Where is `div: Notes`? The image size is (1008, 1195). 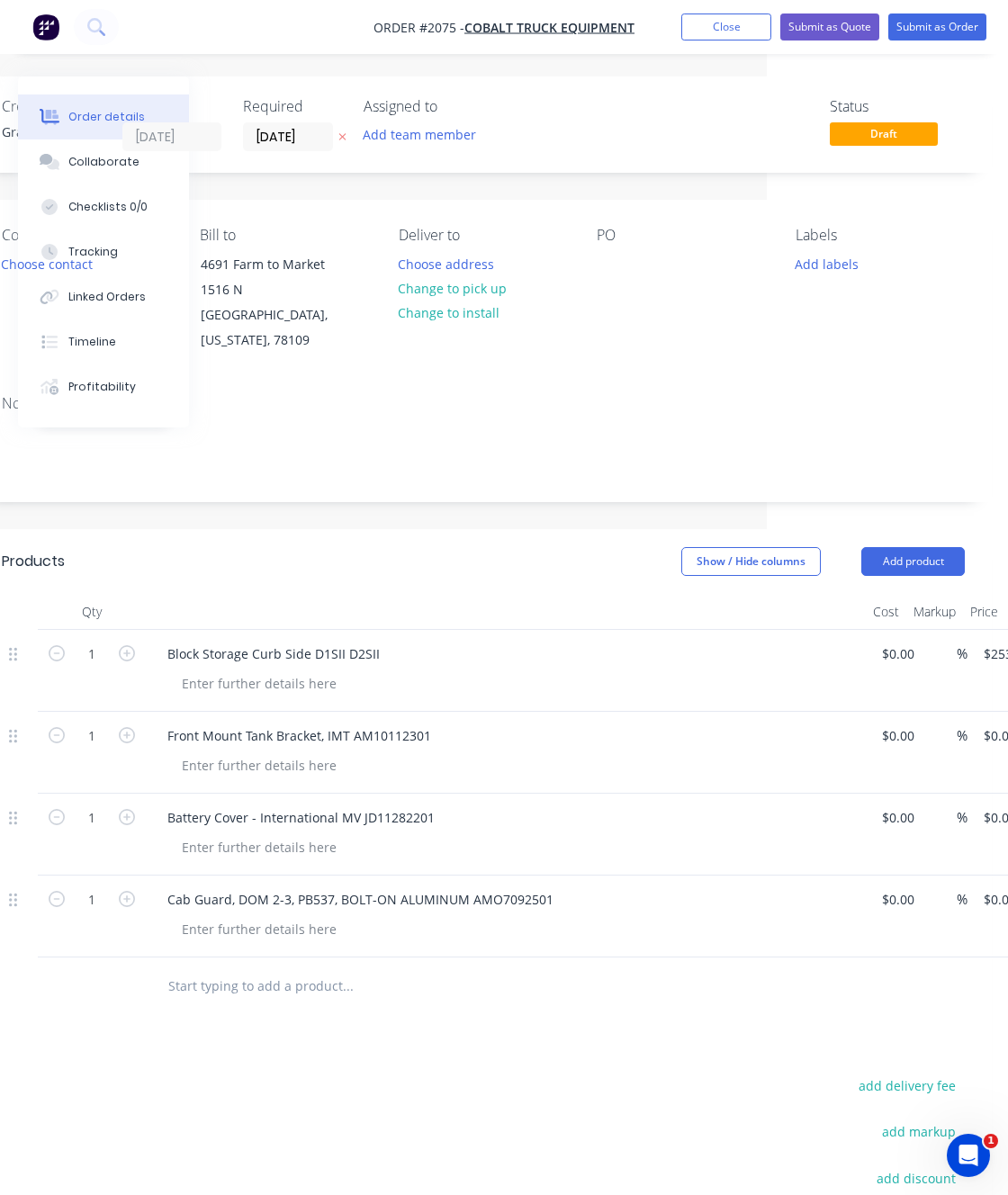
div: Notes is located at coordinates (483, 403).